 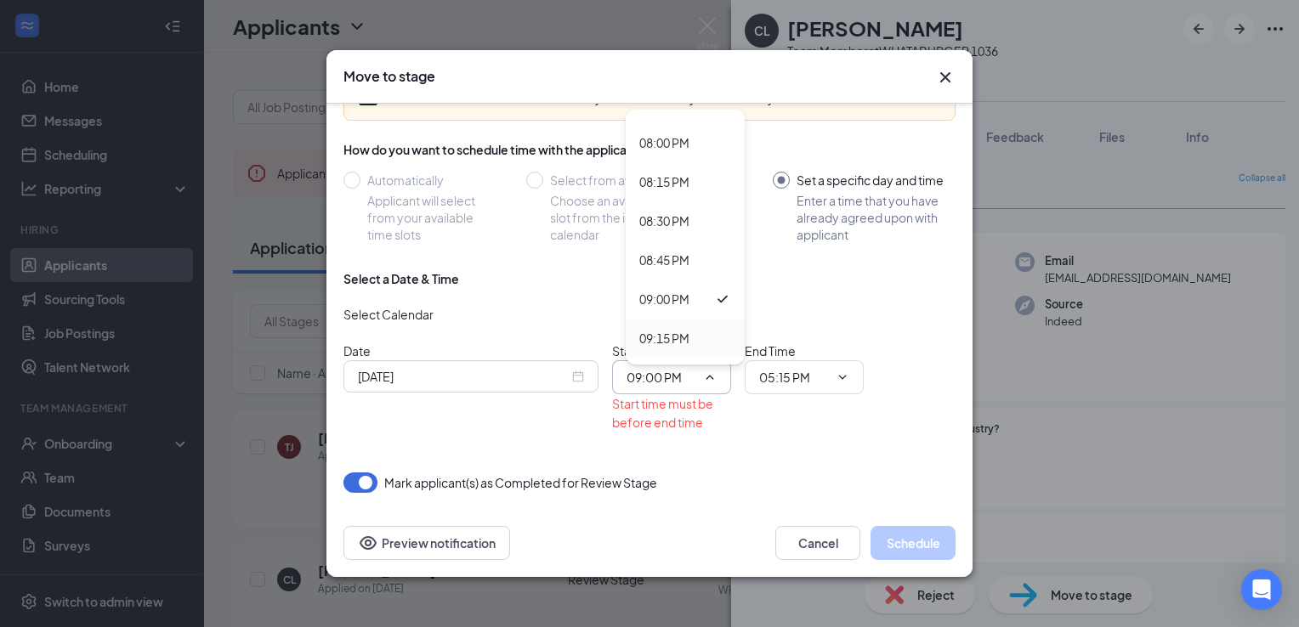 I want to click on h3: Move to stage, so click(x=389, y=76).